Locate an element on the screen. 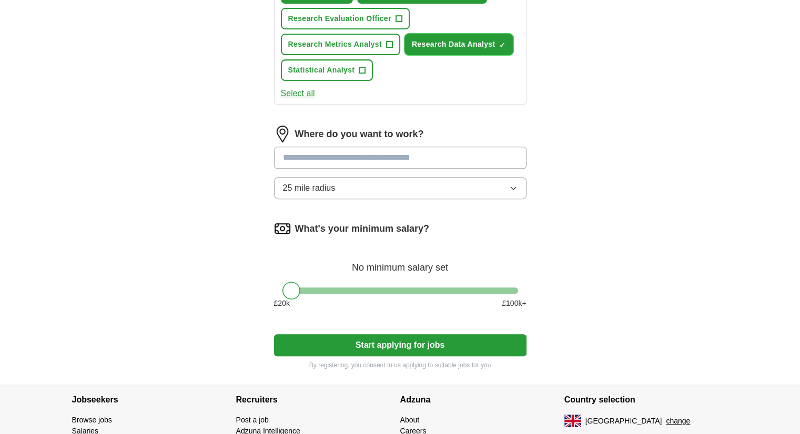  span: Statistical Analyst is located at coordinates (321, 70).